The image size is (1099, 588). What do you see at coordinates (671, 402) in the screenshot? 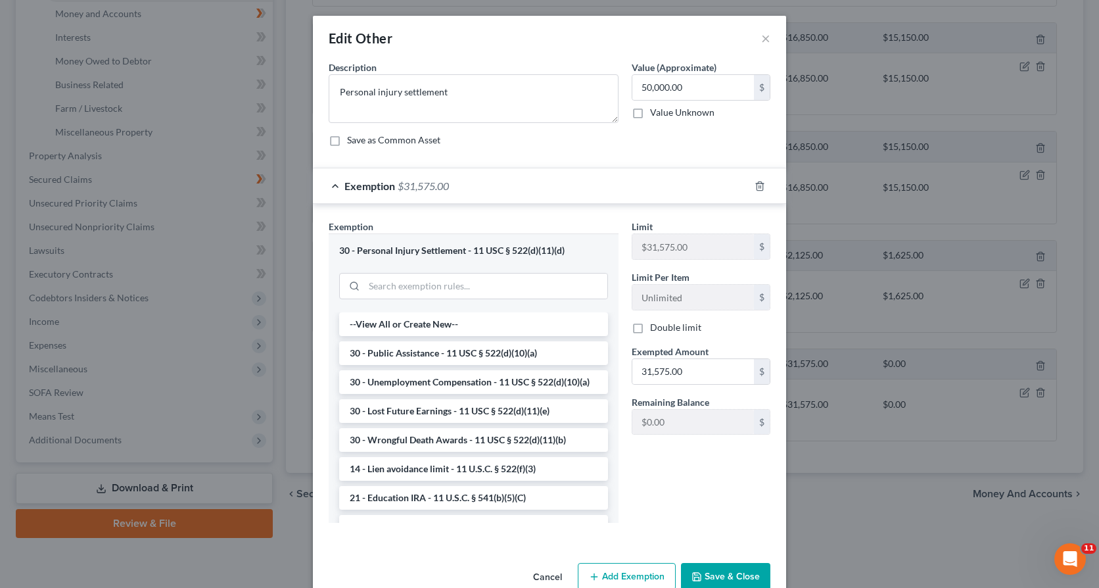
I see `label: Remaining Balance` at bounding box center [671, 402].